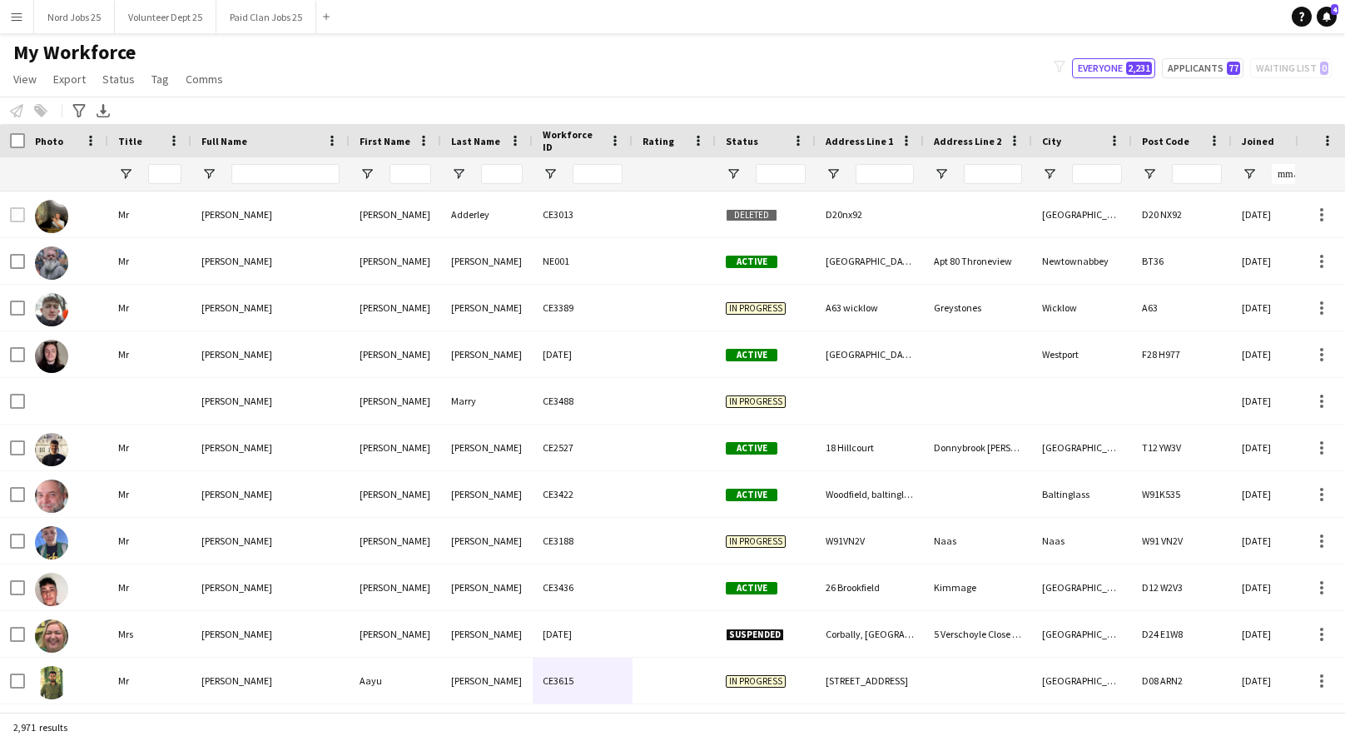 Image resolution: width=1345 pixels, height=741 pixels. What do you see at coordinates (1182, 354) in the screenshot?
I see `div: F28 H977` at bounding box center [1182, 354].